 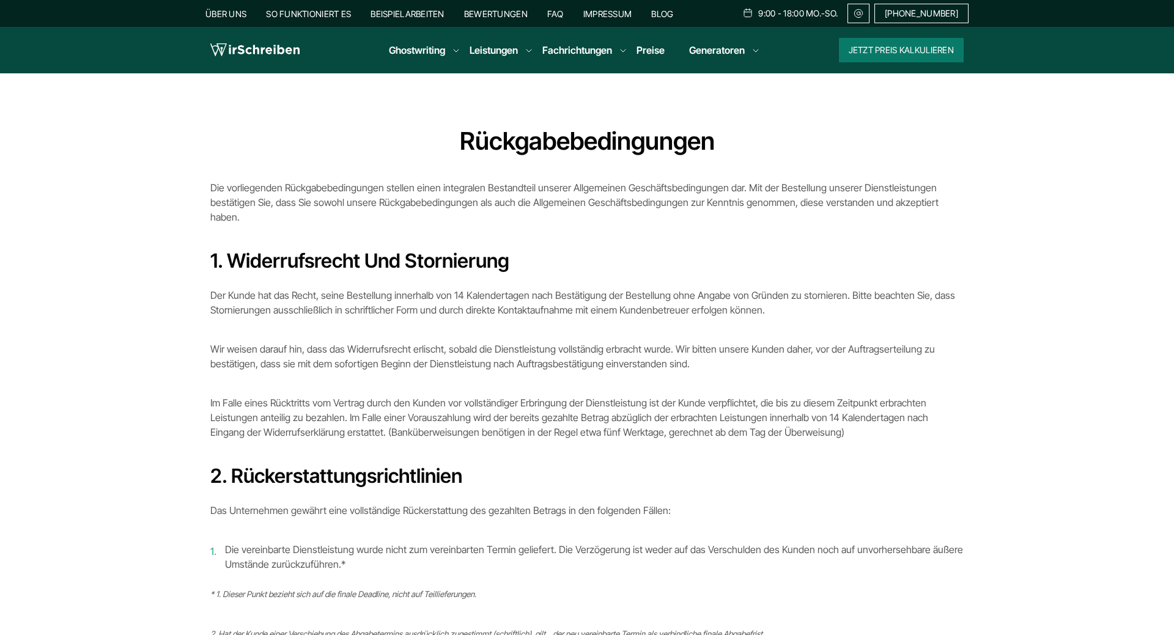 I want to click on span: Im Falle eines Rücktritts vom Vertrag durch den Kunden vor vollständiger Erbringung der Dienstlei..., so click(x=569, y=418).